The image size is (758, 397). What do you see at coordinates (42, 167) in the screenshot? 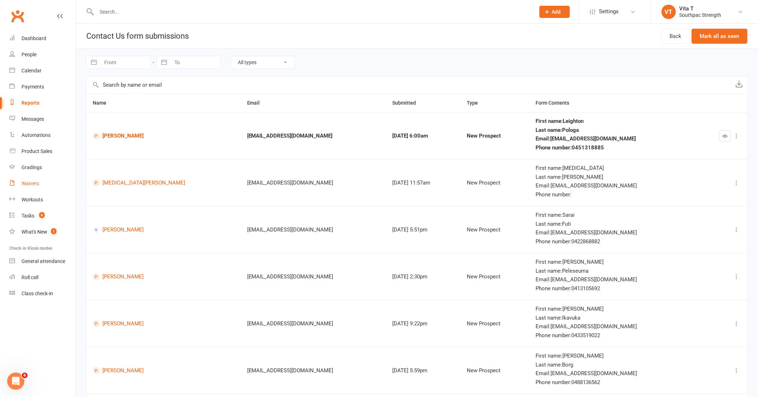
I see `a: Gradings` at bounding box center [42, 167].